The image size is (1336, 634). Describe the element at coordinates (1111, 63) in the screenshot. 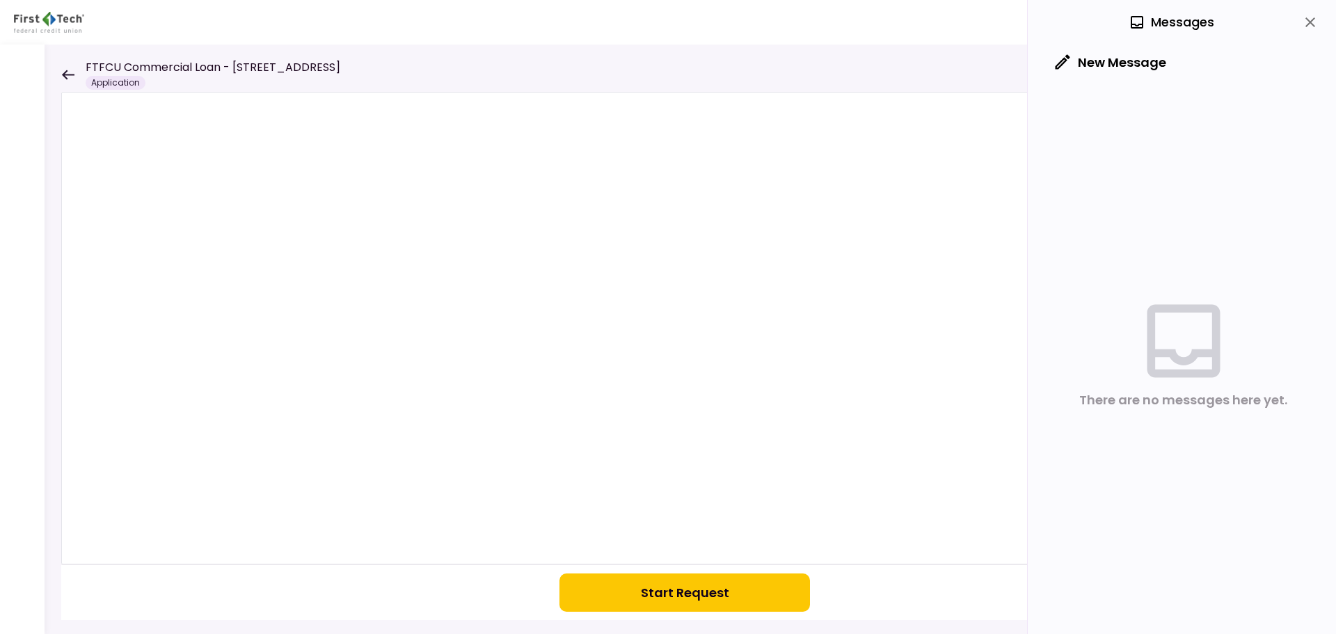

I see `button: New Message` at that location.